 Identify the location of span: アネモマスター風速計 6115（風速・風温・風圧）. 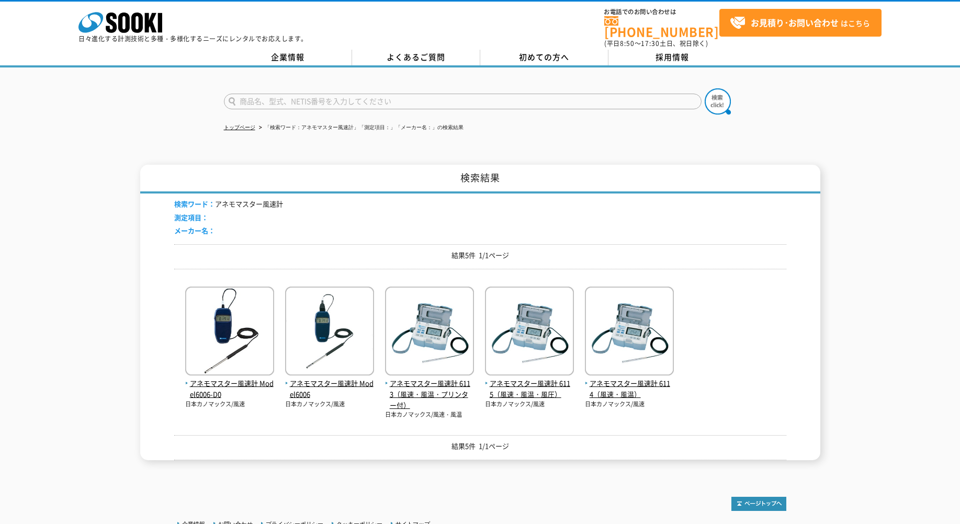
(530, 389).